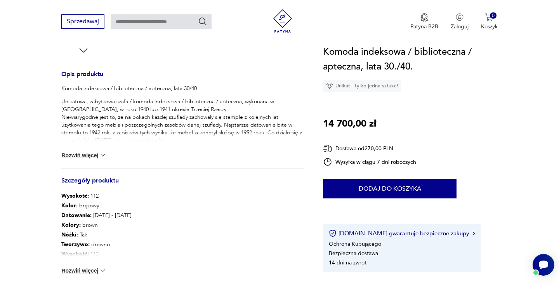  Describe the element at coordinates (460, 17) in the screenshot. I see `img: Ikonka użytkownika` at that location.